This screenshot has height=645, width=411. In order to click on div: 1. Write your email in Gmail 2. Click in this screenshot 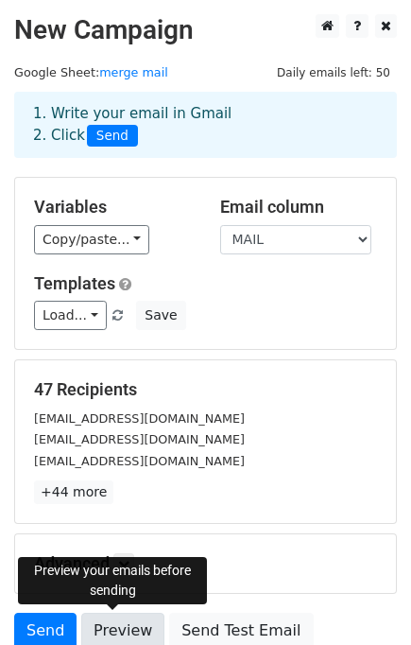, I will do `click(205, 125)`.